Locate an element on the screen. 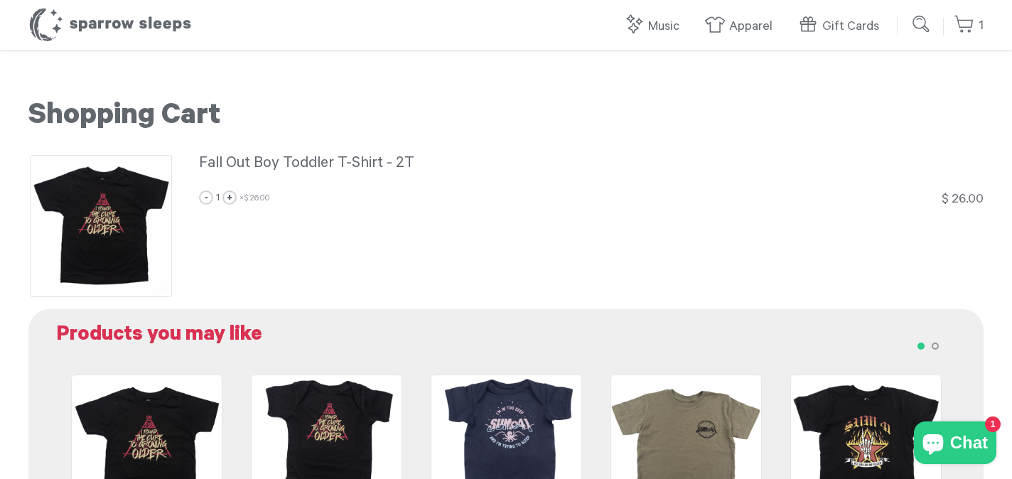 The height and width of the screenshot is (479, 1012). input: Submit is located at coordinates (922, 24).